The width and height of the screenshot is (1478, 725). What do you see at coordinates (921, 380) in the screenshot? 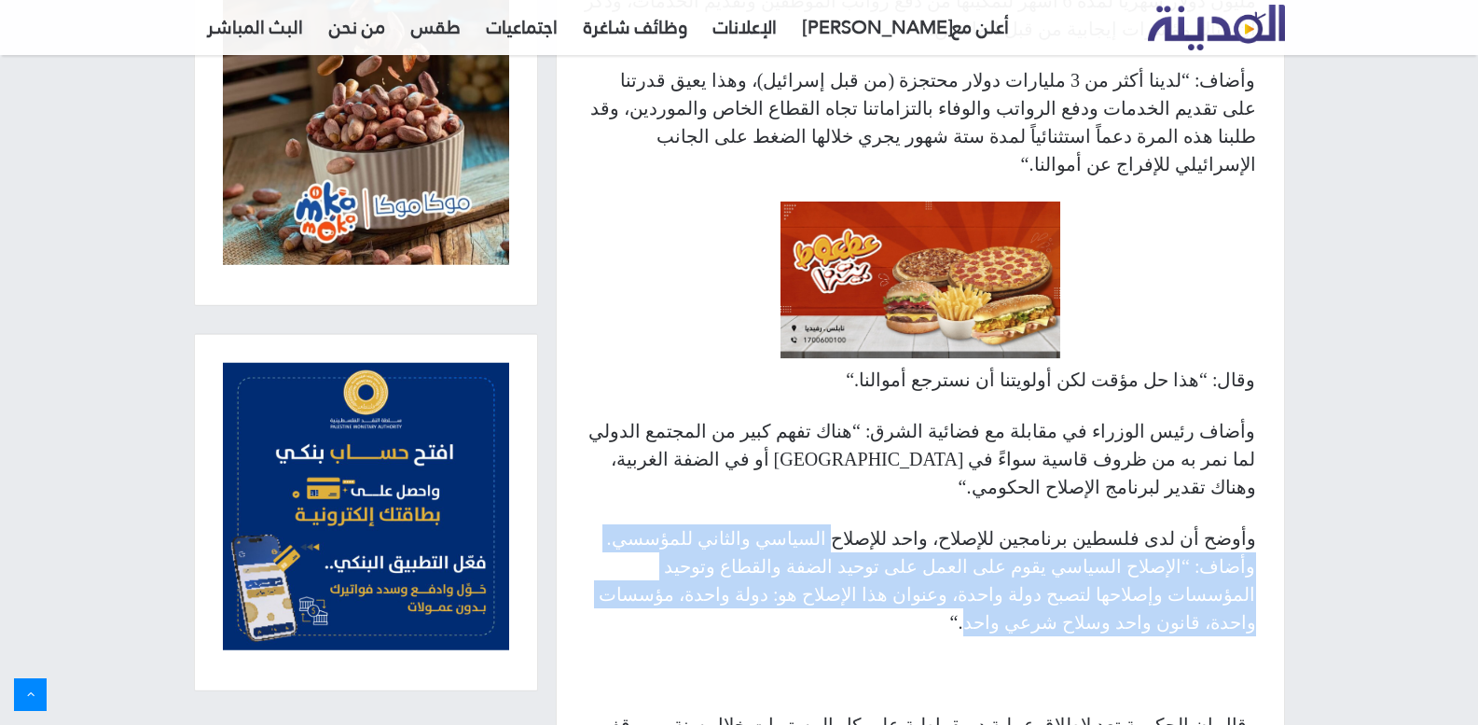
I see `p: وقال: “هذا حل مؤقت لكن أولويتنا أن نسترجع أموالنا` at bounding box center [921, 380].